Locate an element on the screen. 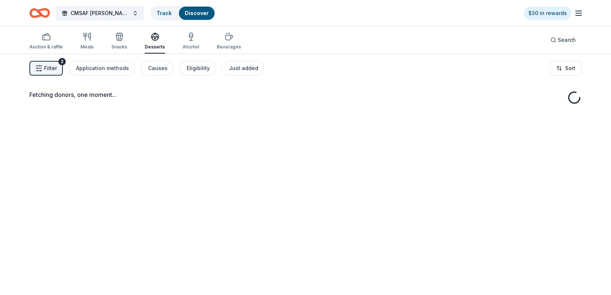 The height and width of the screenshot is (295, 611). button: Application methods is located at coordinates (102, 68).